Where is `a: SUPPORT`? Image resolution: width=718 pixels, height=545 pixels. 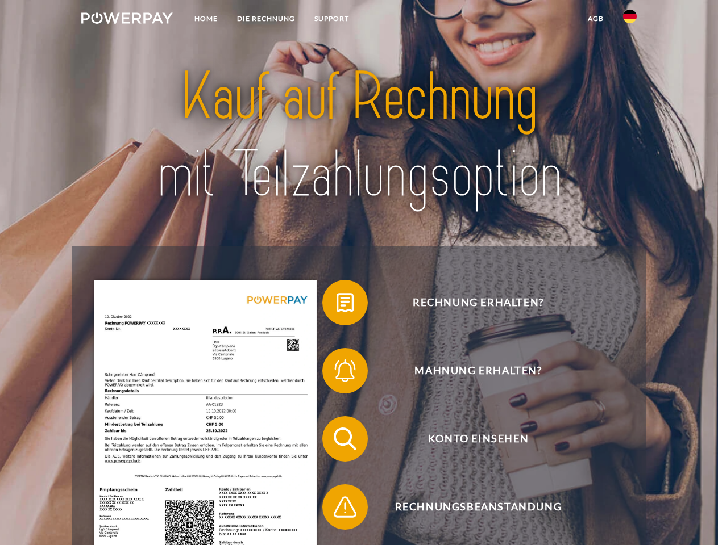 a: SUPPORT is located at coordinates (331, 19).